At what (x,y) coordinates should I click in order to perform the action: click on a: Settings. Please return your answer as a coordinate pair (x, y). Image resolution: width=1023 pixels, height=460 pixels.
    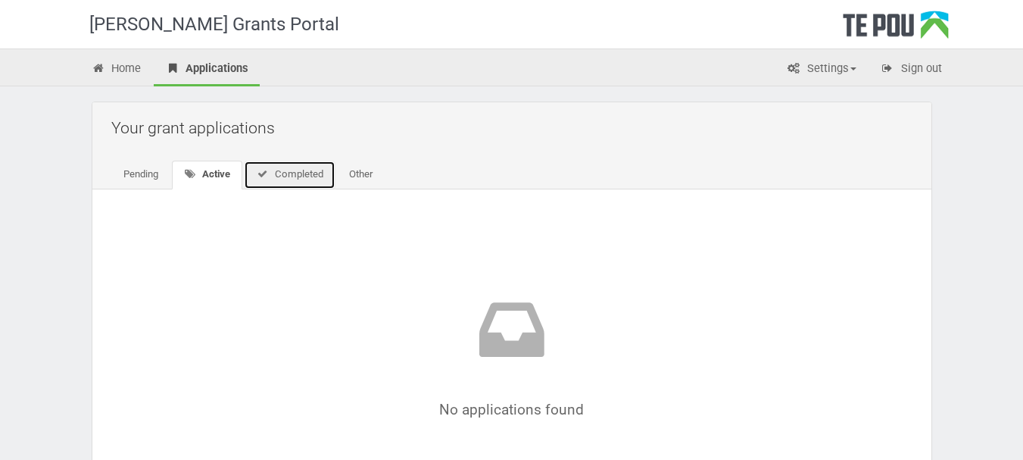
    Looking at the image, I should click on (822, 70).